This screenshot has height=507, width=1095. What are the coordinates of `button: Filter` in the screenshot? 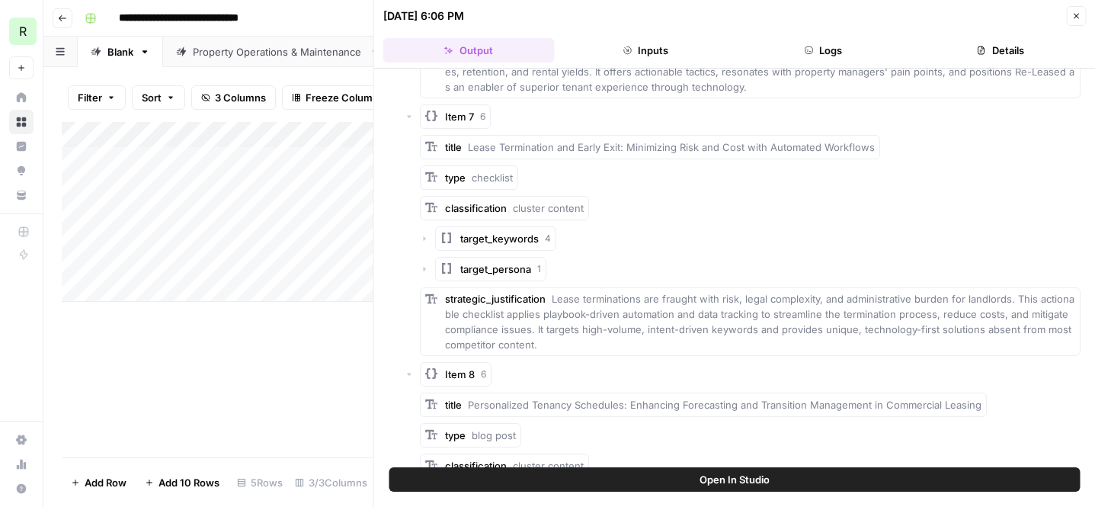 It's located at (97, 98).